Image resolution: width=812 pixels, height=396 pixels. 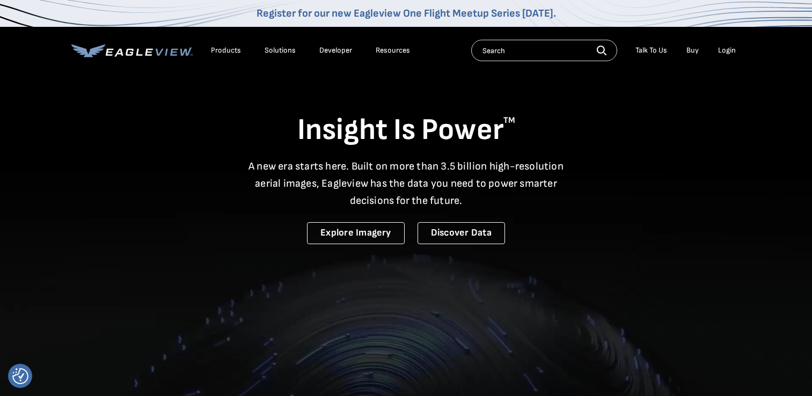 What do you see at coordinates (406, 130) in the screenshot?
I see `h1: Insight Is Power` at bounding box center [406, 130].